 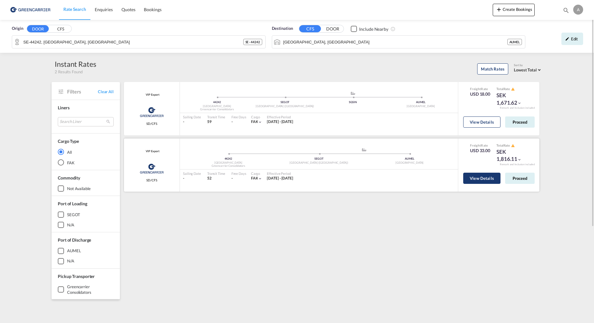 What do you see at coordinates (75, 9) in the screenshot?
I see `span: Rate Search` at bounding box center [75, 9].